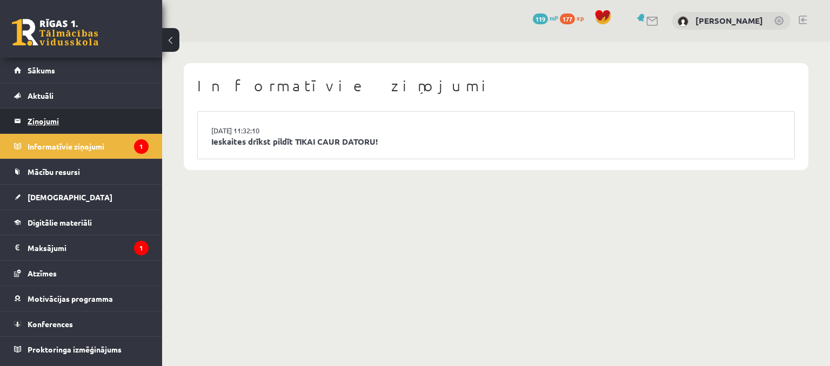  I want to click on h1: Informatīvie ziņojumi, so click(496, 86).